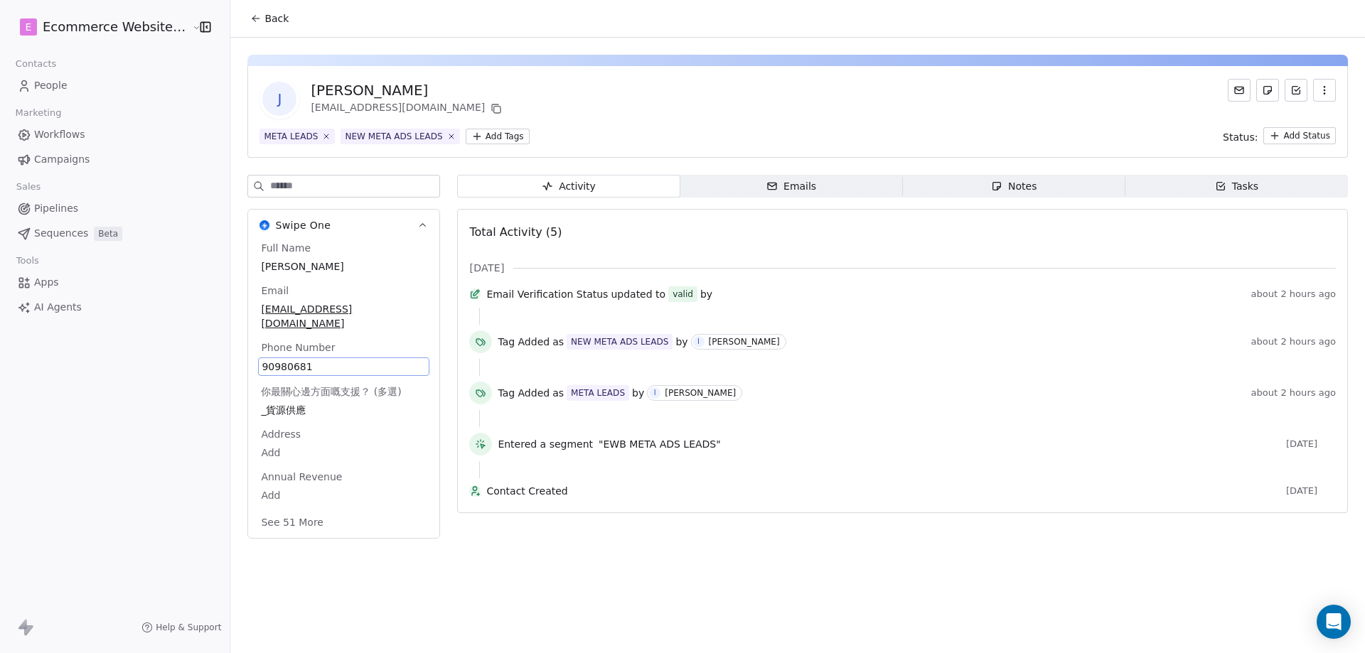  What do you see at coordinates (114, 307) in the screenshot?
I see `a: AI Agents` at bounding box center [114, 307].